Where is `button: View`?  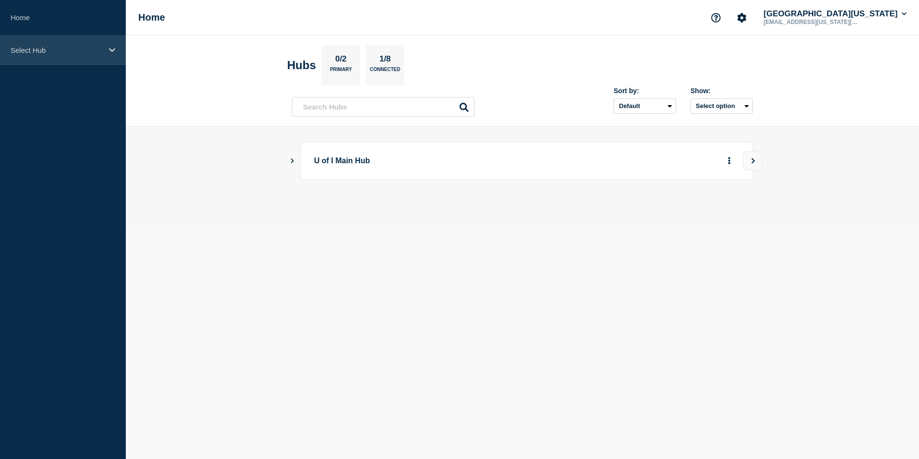 button: View is located at coordinates (752, 161).